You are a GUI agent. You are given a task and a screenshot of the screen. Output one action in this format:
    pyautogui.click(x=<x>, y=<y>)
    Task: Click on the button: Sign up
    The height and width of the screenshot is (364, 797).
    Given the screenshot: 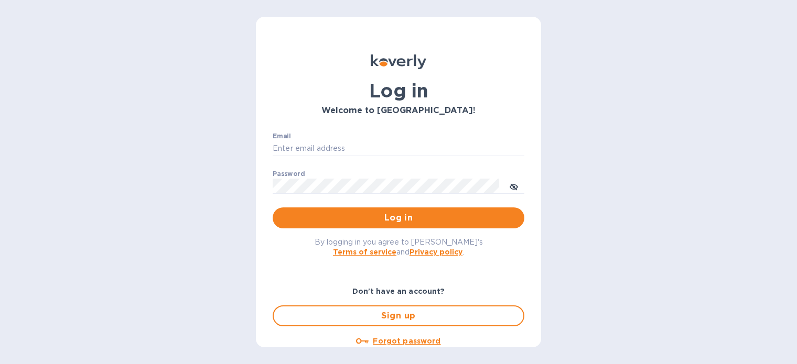 What is the action you would take?
    pyautogui.click(x=399, y=316)
    